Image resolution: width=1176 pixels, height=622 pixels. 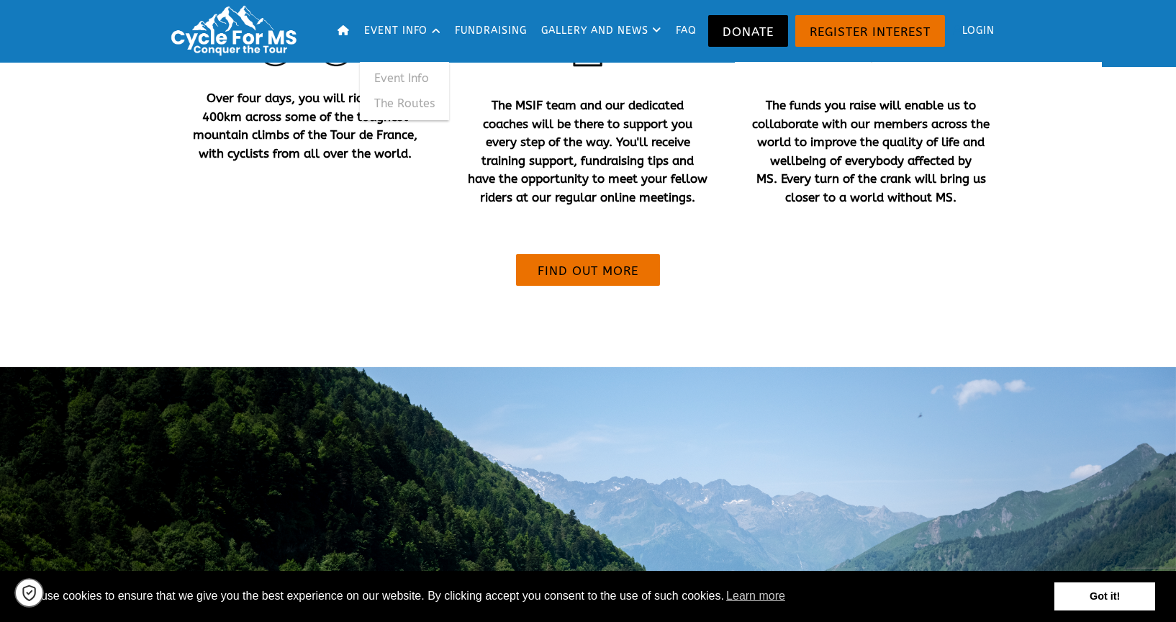 I want to click on span: We use cookies to ensure that we give you the best experience on our website. By clicking accept ..., so click(x=537, y=596).